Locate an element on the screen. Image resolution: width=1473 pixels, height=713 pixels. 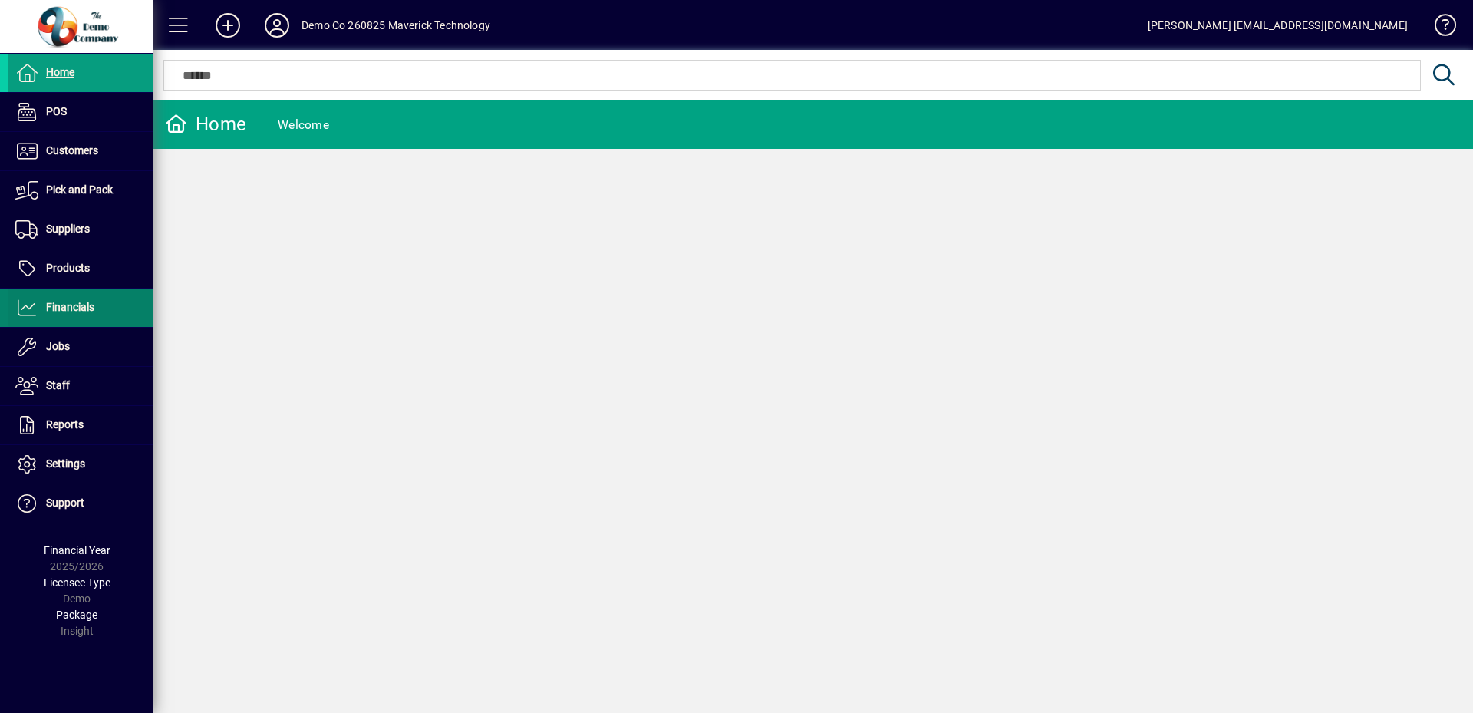
a: Customers is located at coordinates (81, 151).